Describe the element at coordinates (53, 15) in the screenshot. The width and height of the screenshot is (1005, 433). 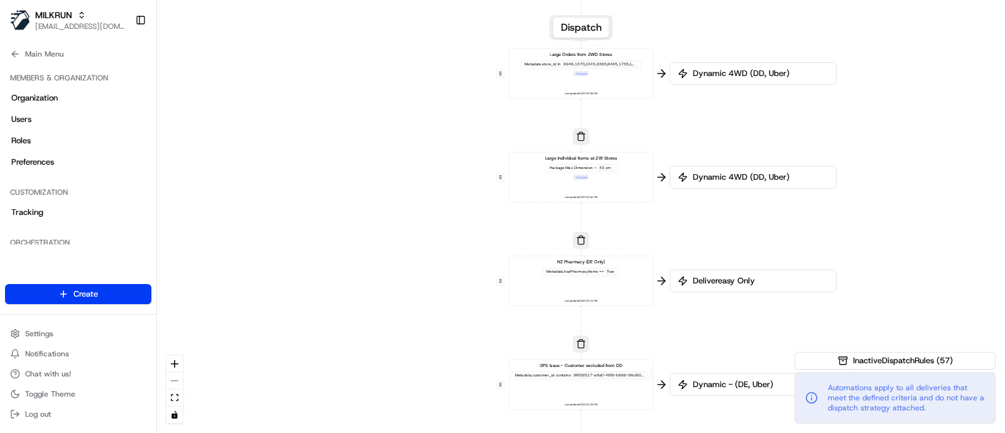
I see `span: MILKRUN` at that location.